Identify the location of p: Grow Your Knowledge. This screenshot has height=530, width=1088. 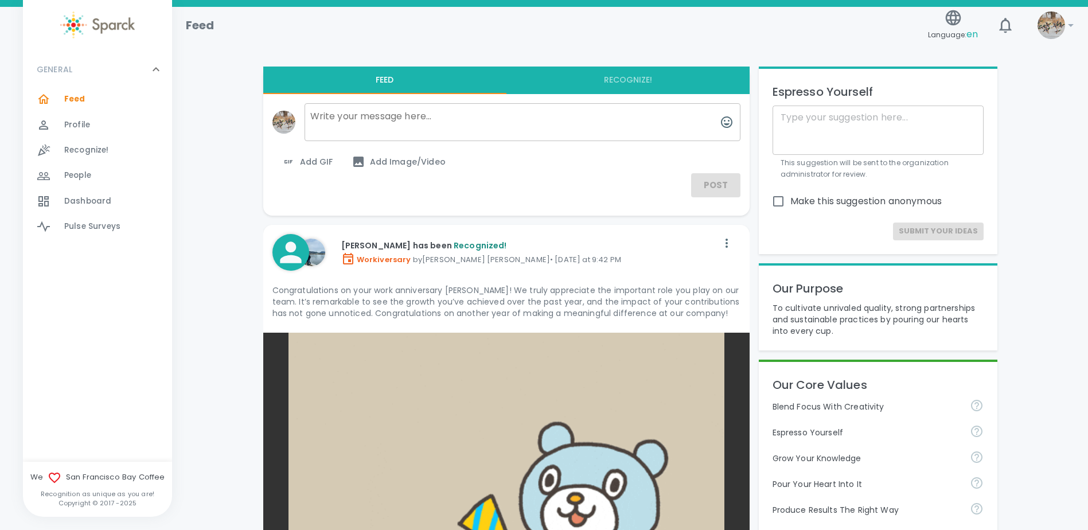
(867, 458).